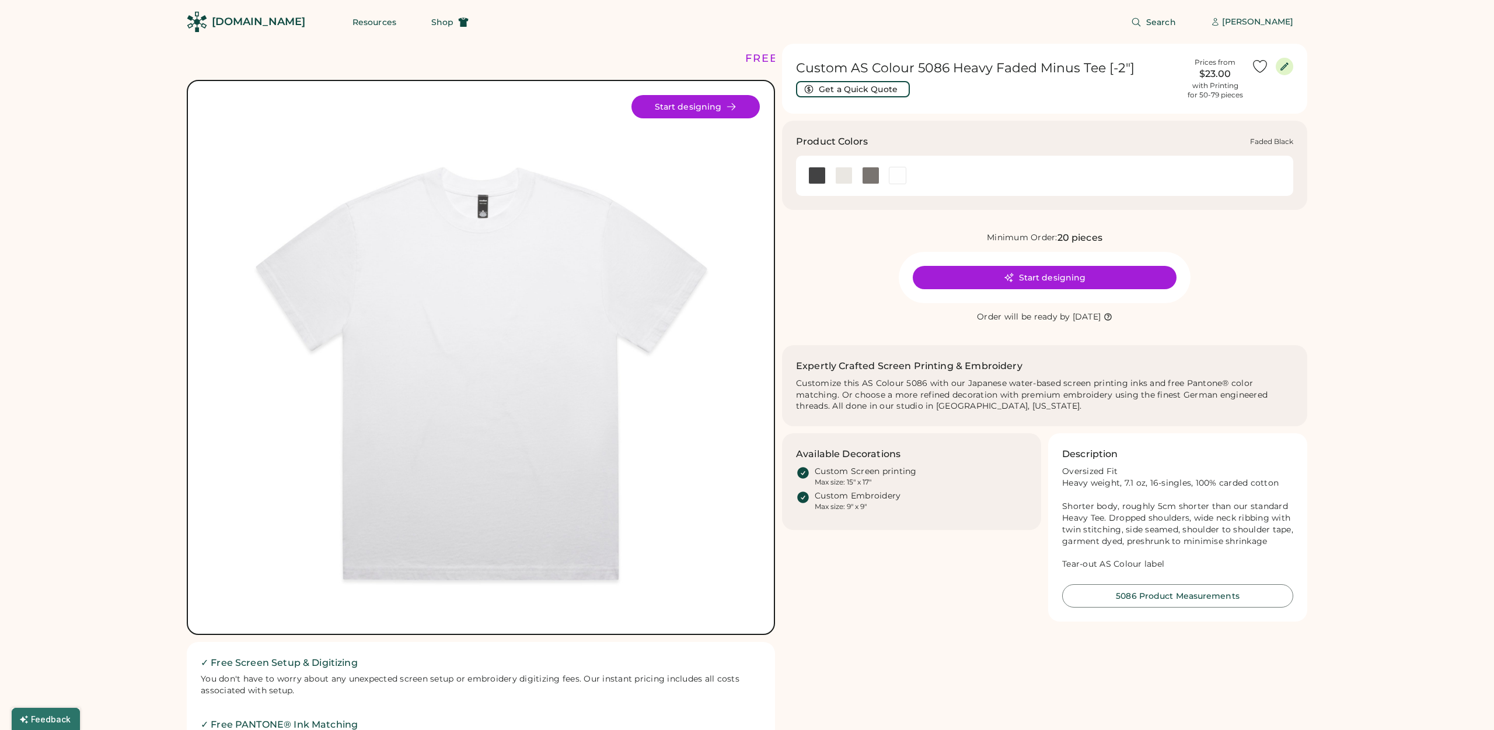  What do you see at coordinates (909, 366) in the screenshot?
I see `h2: Expertly Crafted Screen Printing & Embroidery` at bounding box center [909, 366].